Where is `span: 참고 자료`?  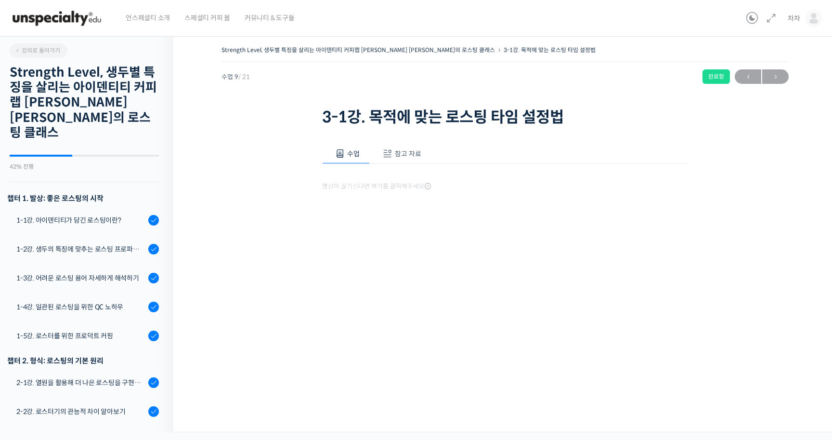 span: 참고 자료 is located at coordinates (408, 154).